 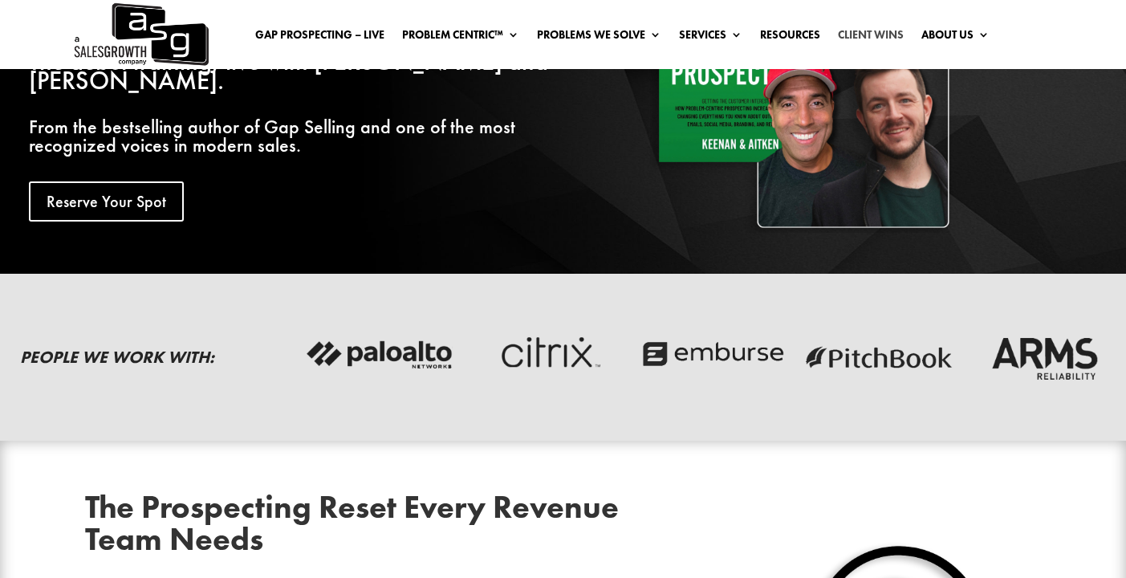 I want to click on img: critix-logo-dark, so click(x=546, y=354).